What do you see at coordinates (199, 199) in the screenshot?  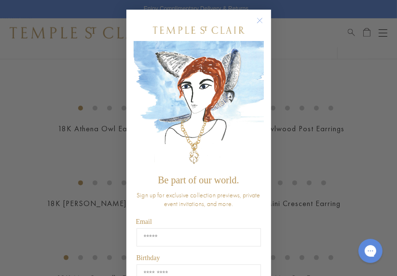 I see `span: Sign up for exclusive collection previews, private event invitations, and more.` at bounding box center [199, 199].